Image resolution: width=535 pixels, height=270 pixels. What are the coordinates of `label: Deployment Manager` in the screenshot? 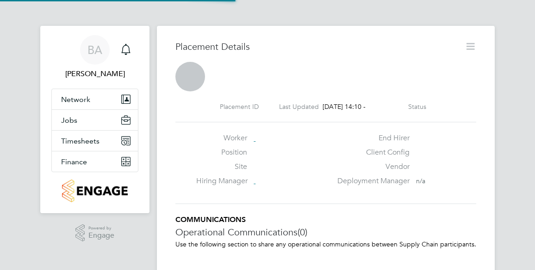 It's located at (370, 181).